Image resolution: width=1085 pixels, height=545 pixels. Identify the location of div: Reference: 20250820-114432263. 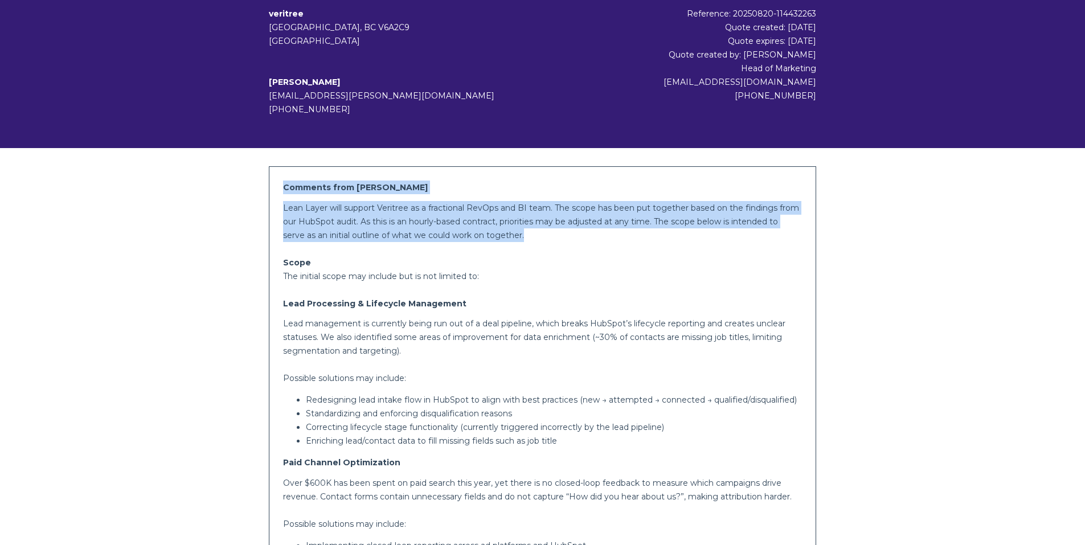
(693, 14).